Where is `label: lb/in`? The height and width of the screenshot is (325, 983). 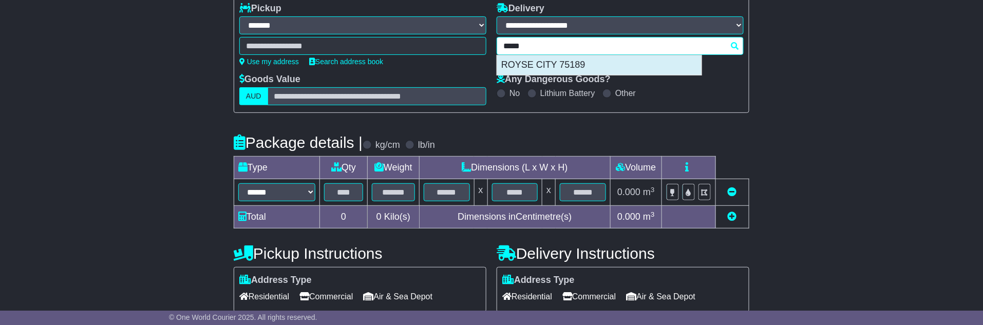
label: lb/in is located at coordinates (426, 145).